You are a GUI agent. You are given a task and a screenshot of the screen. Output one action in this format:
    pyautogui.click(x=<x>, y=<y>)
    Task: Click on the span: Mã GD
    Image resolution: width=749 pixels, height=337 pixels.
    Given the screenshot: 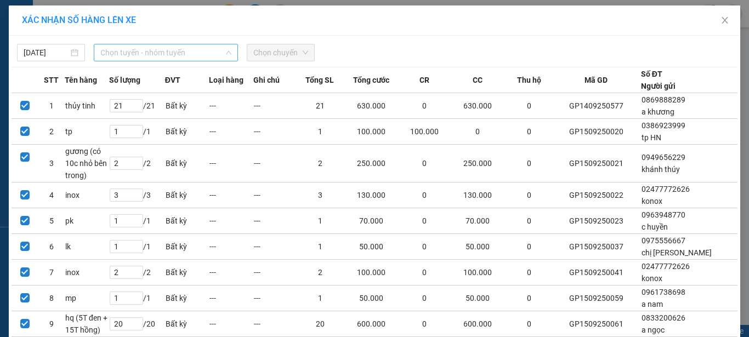 What is the action you would take?
    pyautogui.click(x=596, y=80)
    